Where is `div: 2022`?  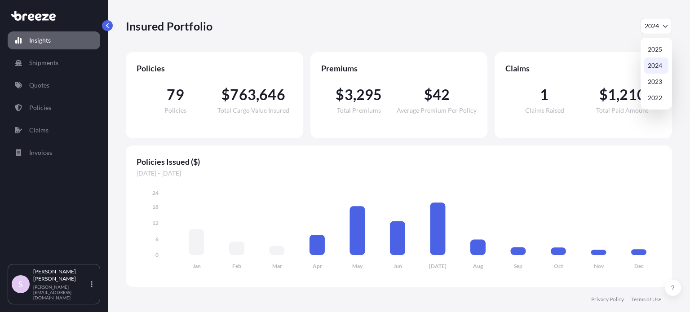 div: 2022 is located at coordinates (657, 98).